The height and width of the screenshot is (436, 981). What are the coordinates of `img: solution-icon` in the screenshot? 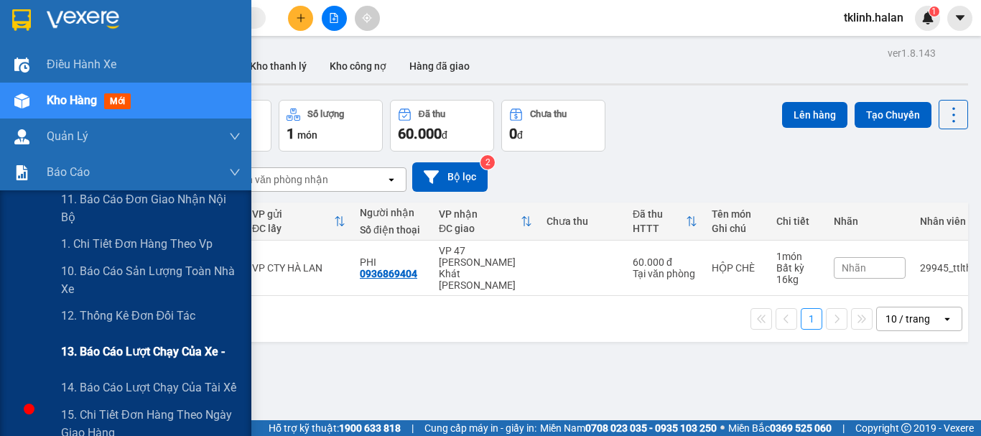 It's located at (22, 172).